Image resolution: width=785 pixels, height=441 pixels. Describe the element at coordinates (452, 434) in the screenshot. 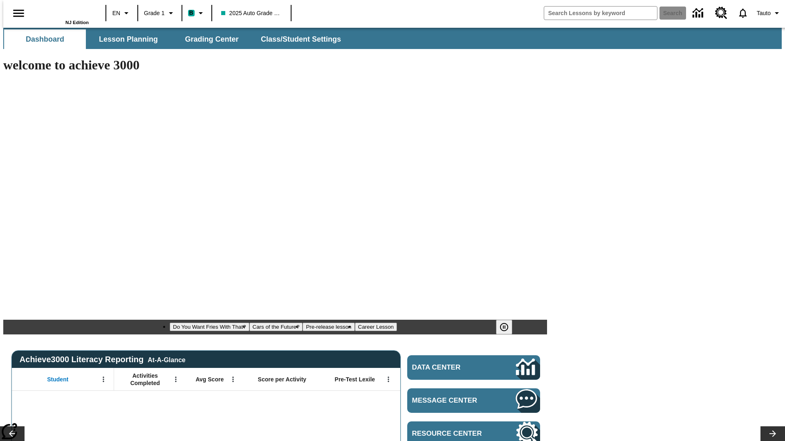

I see `span: Resource Center` at that location.